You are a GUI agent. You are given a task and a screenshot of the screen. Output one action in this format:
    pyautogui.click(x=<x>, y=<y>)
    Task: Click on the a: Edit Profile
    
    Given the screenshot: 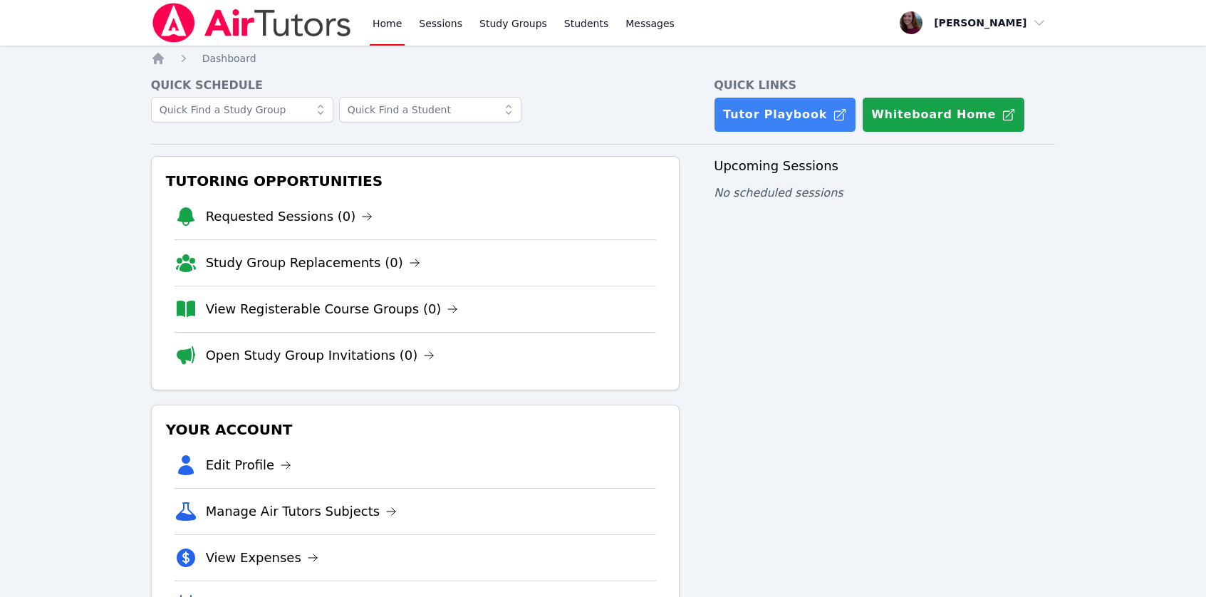 What is the action you would take?
    pyautogui.click(x=249, y=465)
    